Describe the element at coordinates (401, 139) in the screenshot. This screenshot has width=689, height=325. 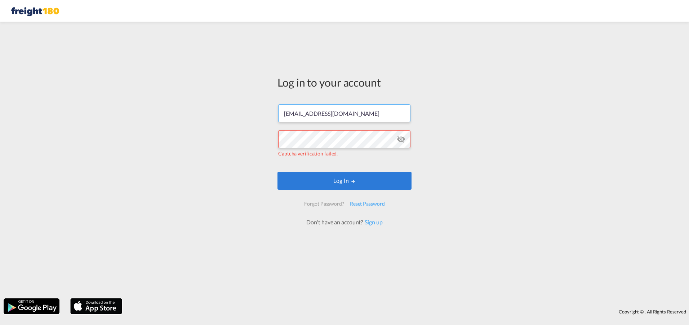
I see `md-icon: icon-eye-off` at that location.